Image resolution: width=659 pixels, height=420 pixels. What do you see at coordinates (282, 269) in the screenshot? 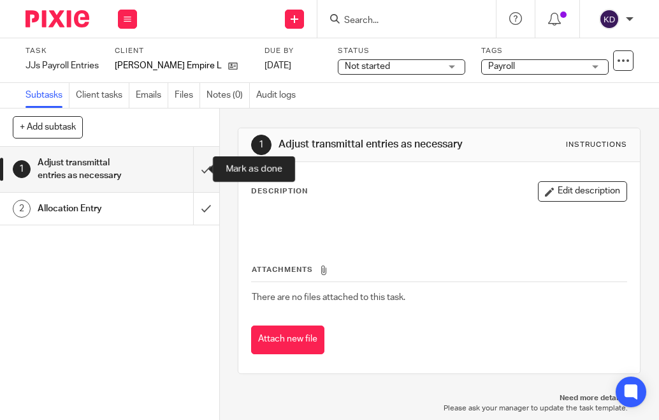
I see `span: Attachments` at bounding box center [282, 269].